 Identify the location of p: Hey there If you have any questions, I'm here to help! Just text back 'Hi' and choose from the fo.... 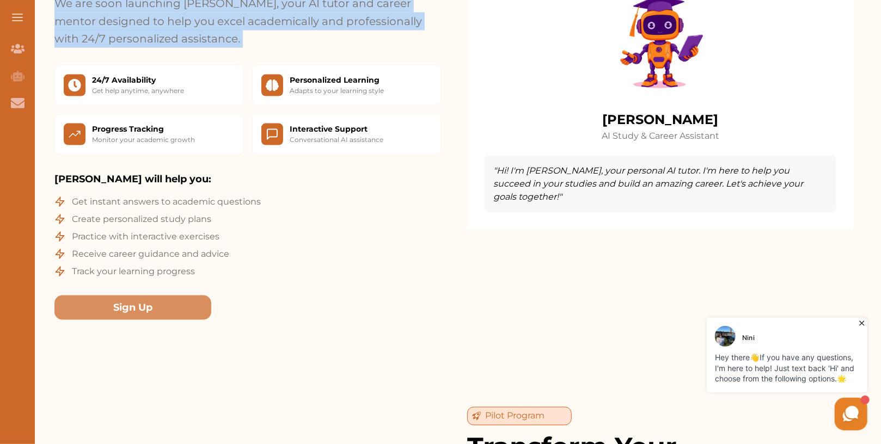
(167, 53).